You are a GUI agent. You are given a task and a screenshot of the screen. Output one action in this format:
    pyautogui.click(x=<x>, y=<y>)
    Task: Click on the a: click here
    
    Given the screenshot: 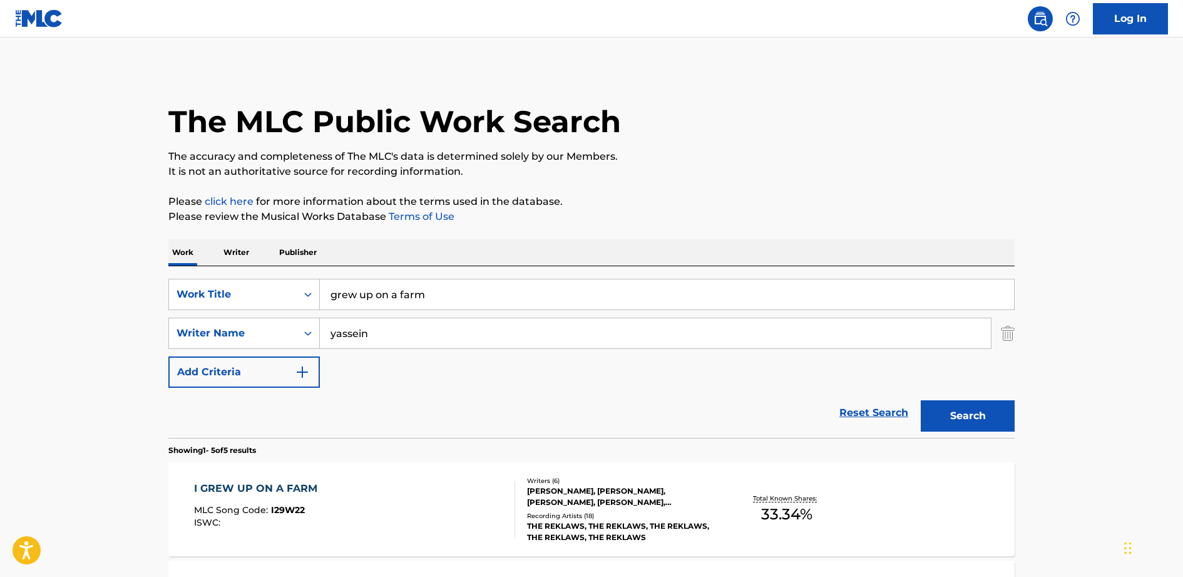 What is the action you would take?
    pyautogui.click(x=229, y=201)
    